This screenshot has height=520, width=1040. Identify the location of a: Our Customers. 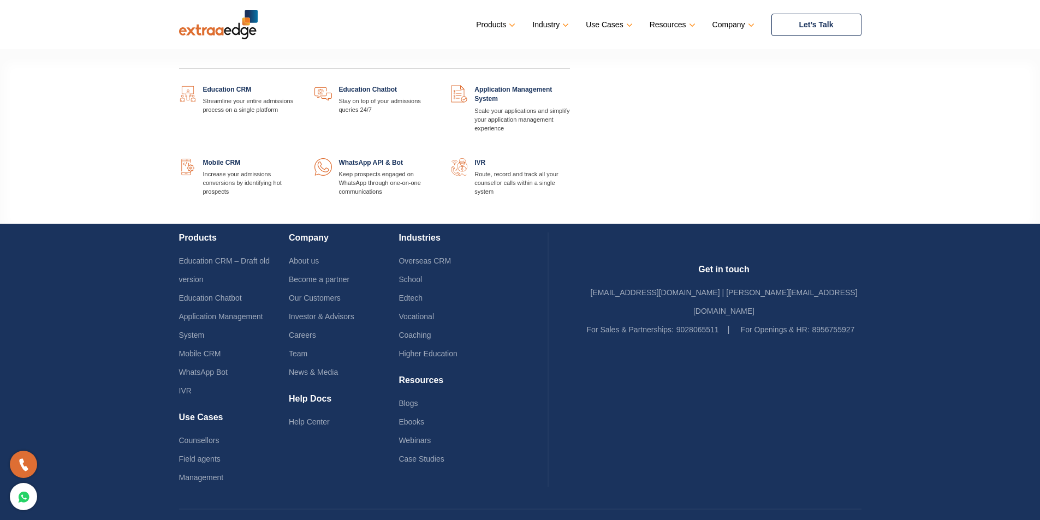
(314, 298).